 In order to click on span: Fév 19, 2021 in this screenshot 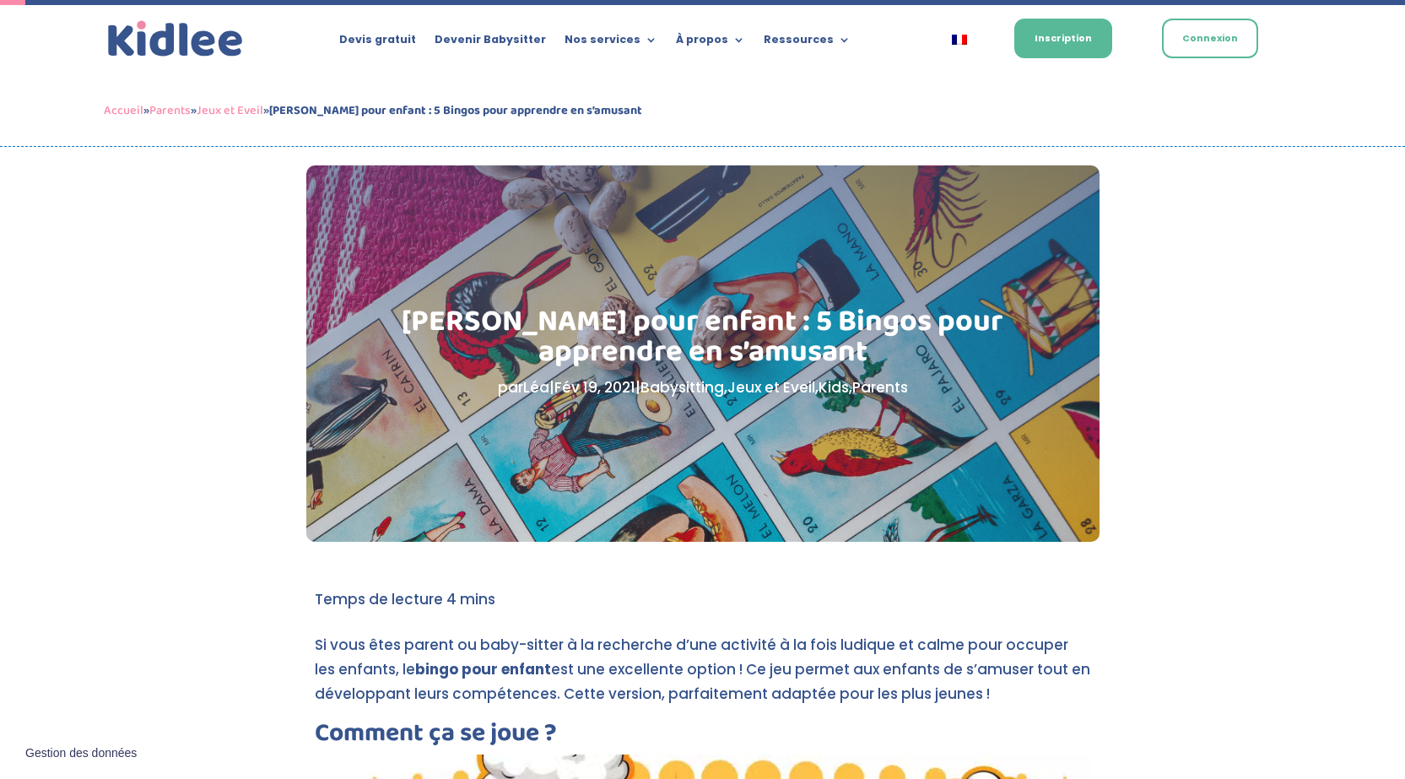, I will do `click(595, 387)`.